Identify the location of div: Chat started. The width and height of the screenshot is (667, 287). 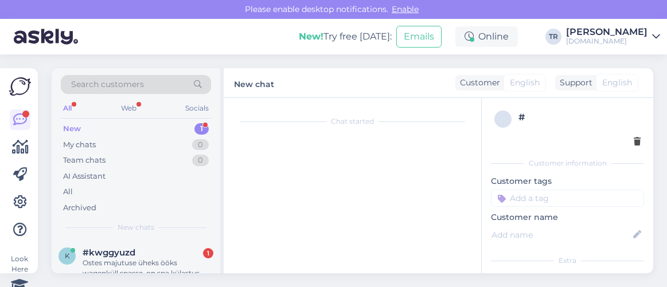
(352, 122).